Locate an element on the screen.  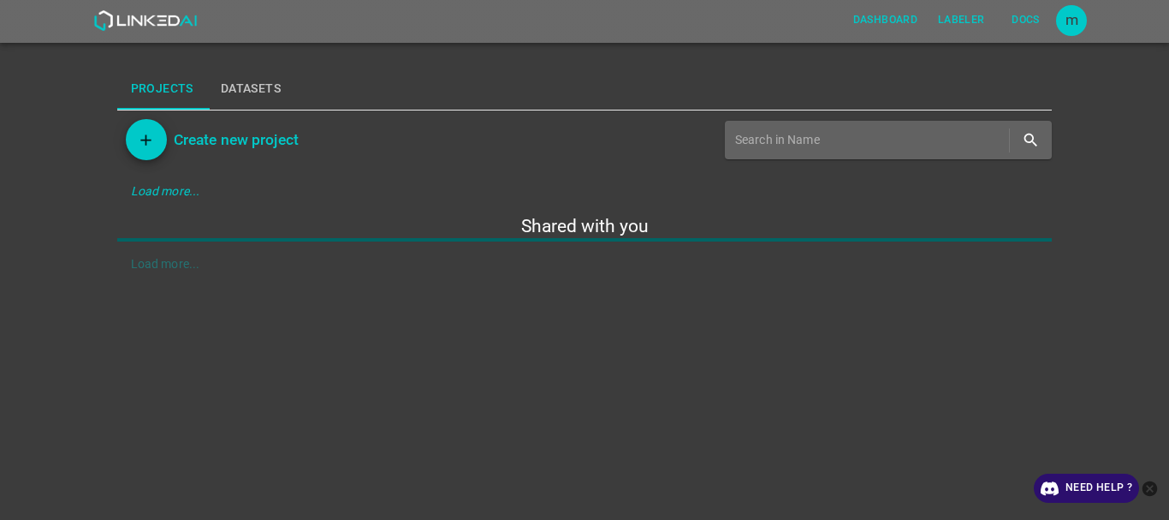
a: Labeler is located at coordinates (961, 20).